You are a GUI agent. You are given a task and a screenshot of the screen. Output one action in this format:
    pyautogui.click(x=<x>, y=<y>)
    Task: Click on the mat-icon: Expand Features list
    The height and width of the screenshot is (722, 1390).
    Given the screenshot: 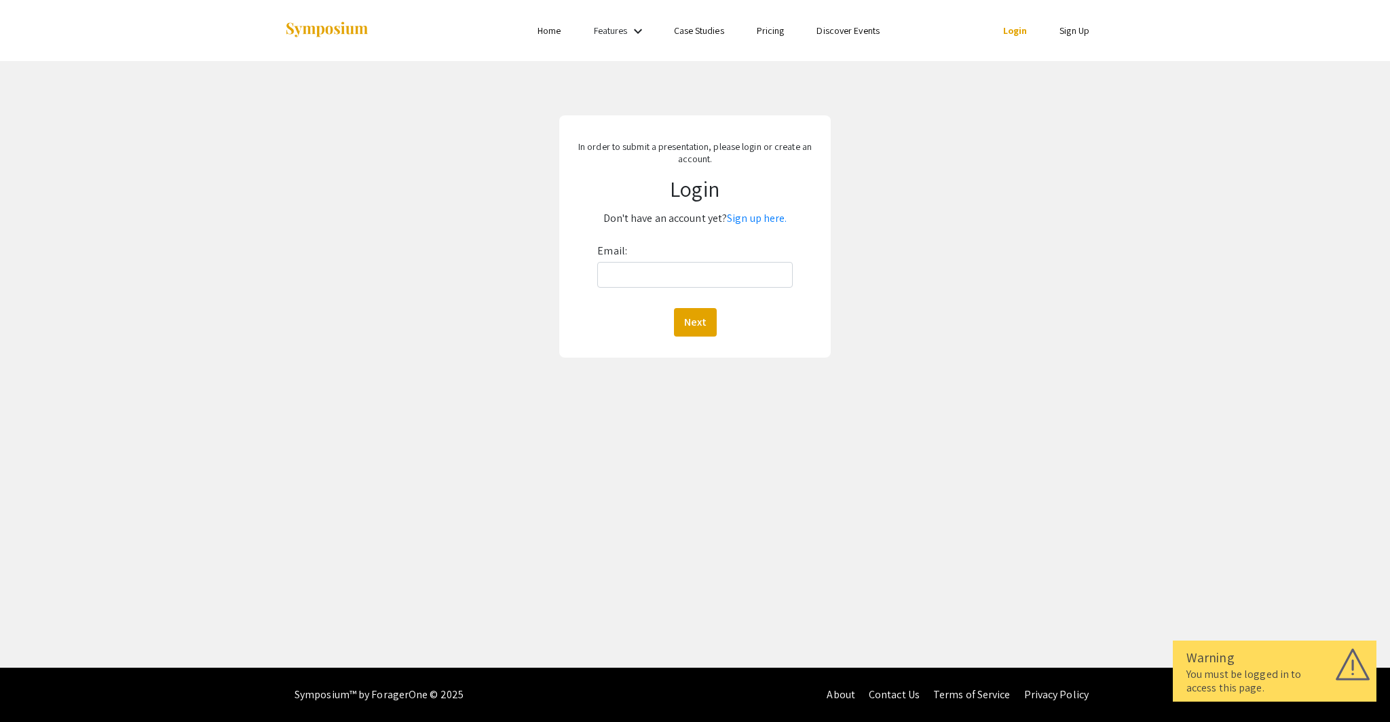 What is the action you would take?
    pyautogui.click(x=638, y=31)
    